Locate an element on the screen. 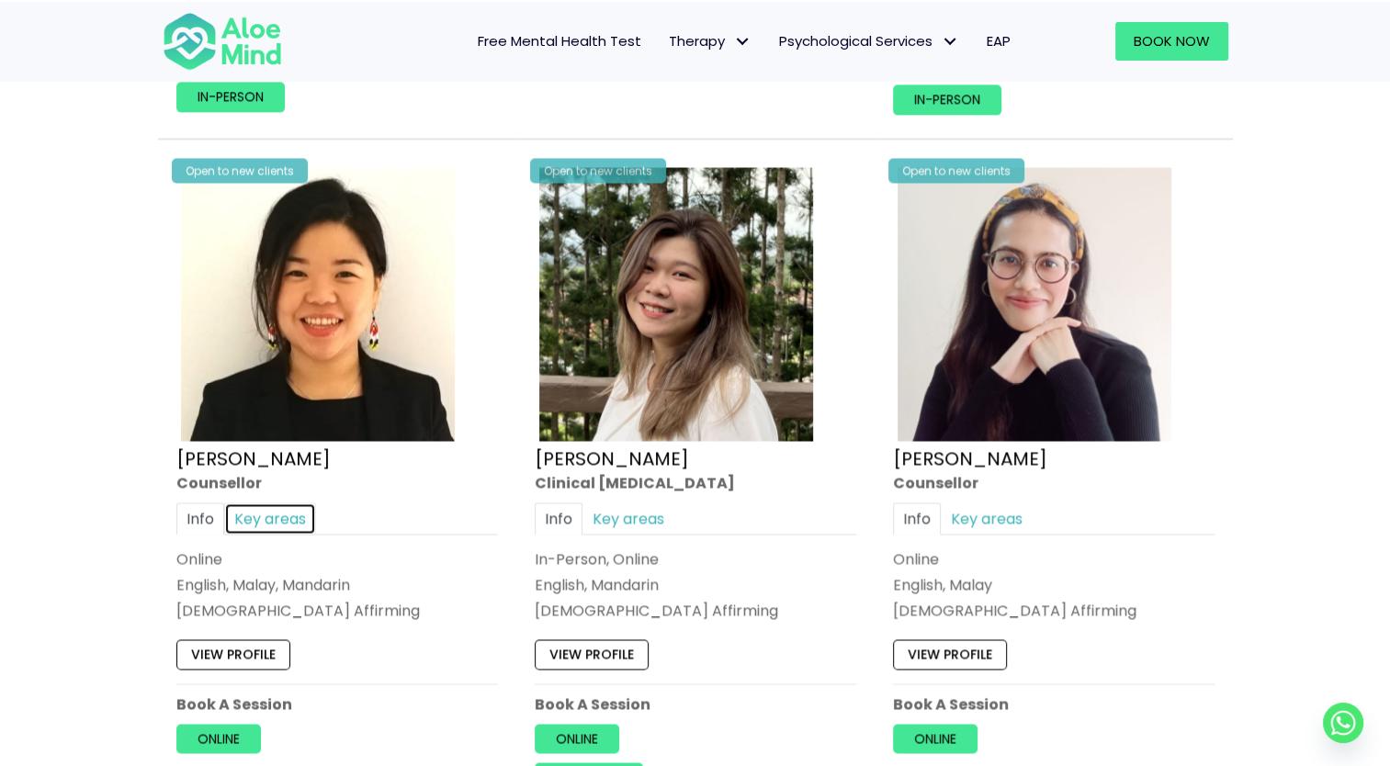 The image size is (1390, 766). a: Psychological ServicesPsychological Services: submenu is located at coordinates (869, 41).